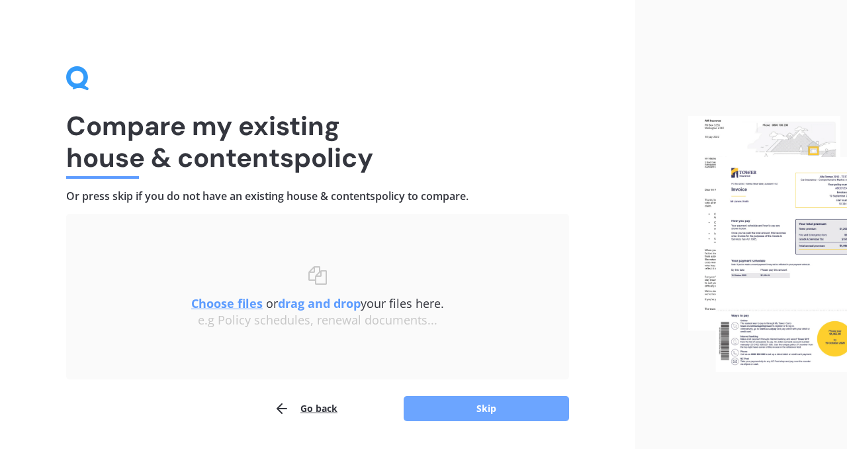 This screenshot has width=847, height=449. What do you see at coordinates (318, 320) in the screenshot?
I see `div: e.g Policy schedules, renewal documents...` at bounding box center [318, 320].